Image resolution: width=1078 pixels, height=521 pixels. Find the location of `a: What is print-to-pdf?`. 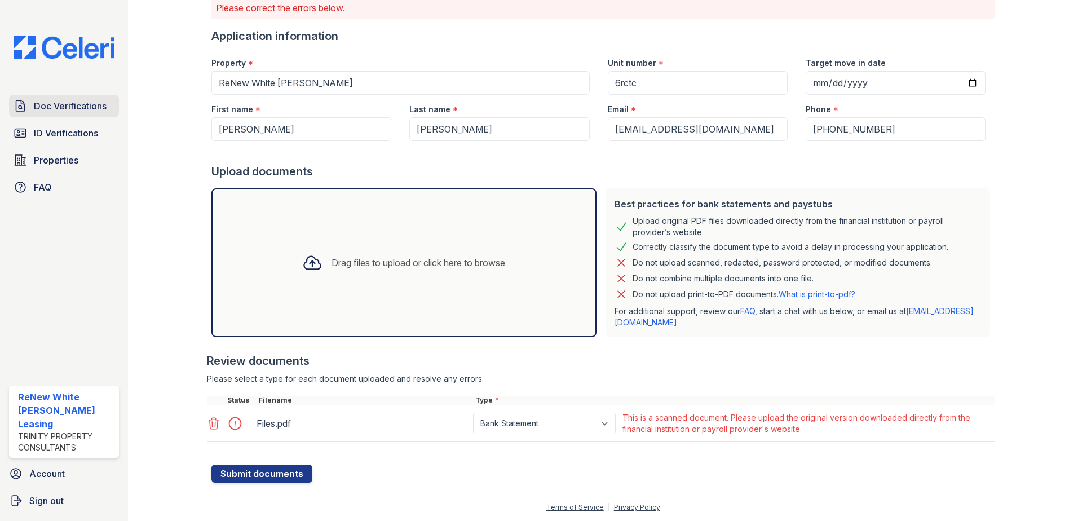

a: What is print-to-pdf? is located at coordinates (817, 294).